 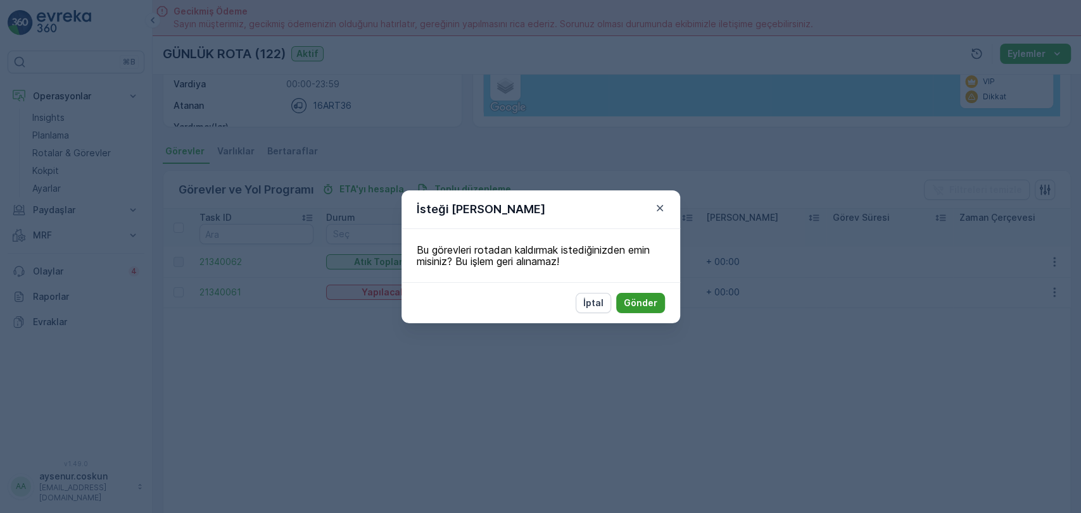 I want to click on div: Bu görevleri rotadan kaldırmak istediğinizden emin misiniz? Bu işlem geri alınamaz!, so click(x=541, y=256).